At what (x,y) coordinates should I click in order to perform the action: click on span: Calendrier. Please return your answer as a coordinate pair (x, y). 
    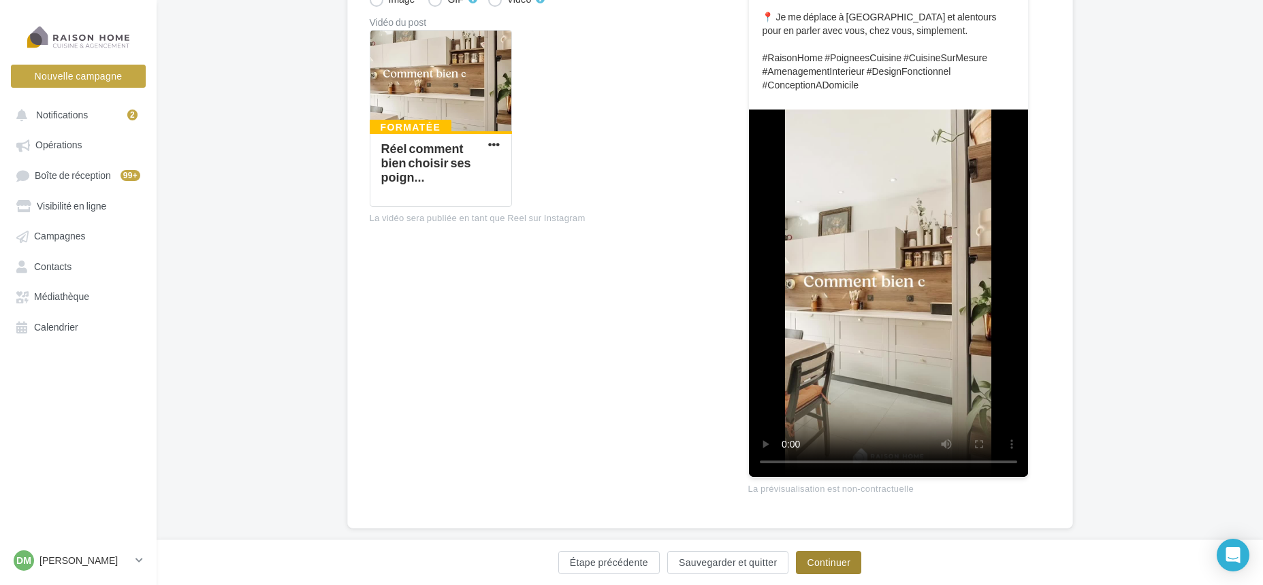
    Looking at the image, I should click on (56, 327).